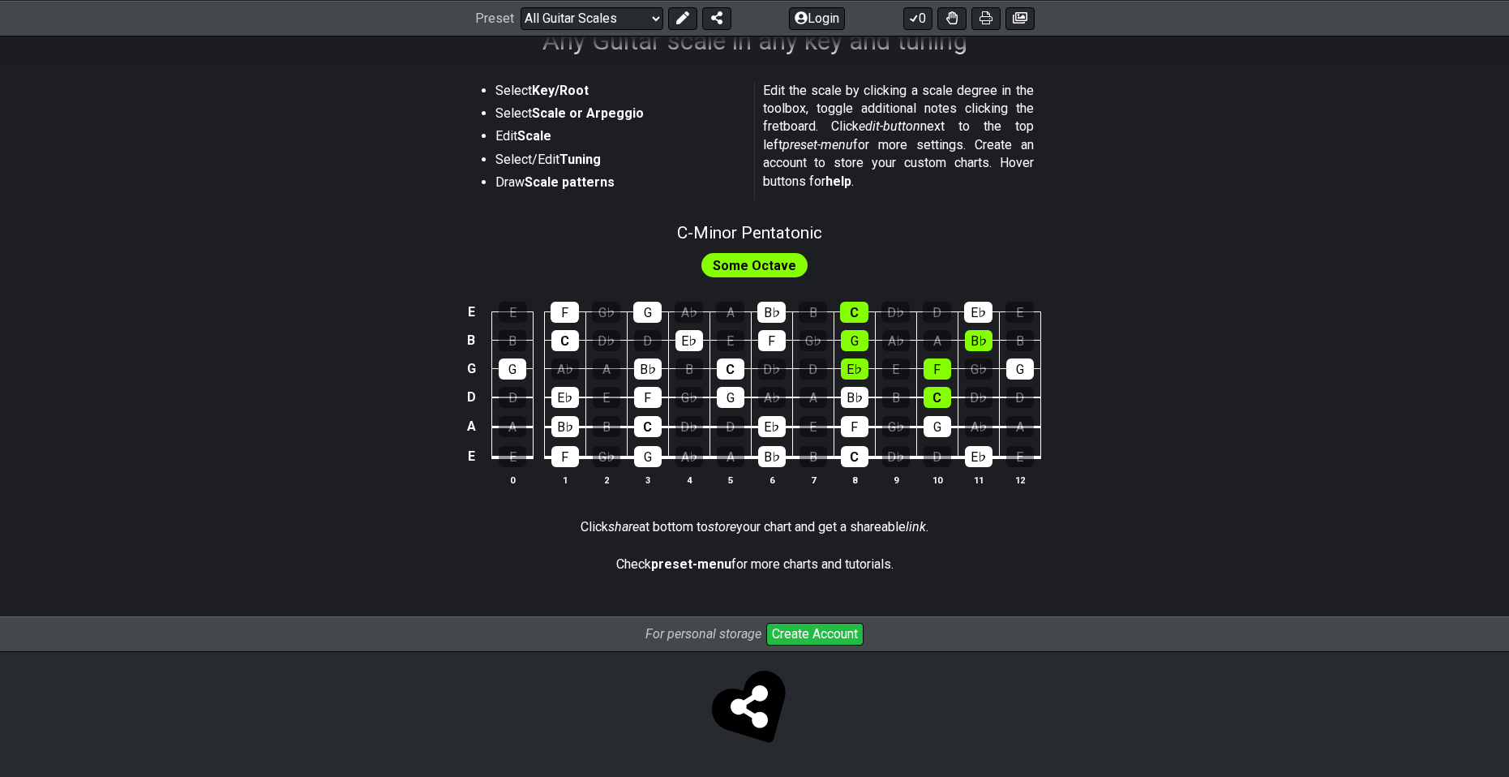  Describe the element at coordinates (620, 185) in the screenshot. I see `li: Draw` at that location.